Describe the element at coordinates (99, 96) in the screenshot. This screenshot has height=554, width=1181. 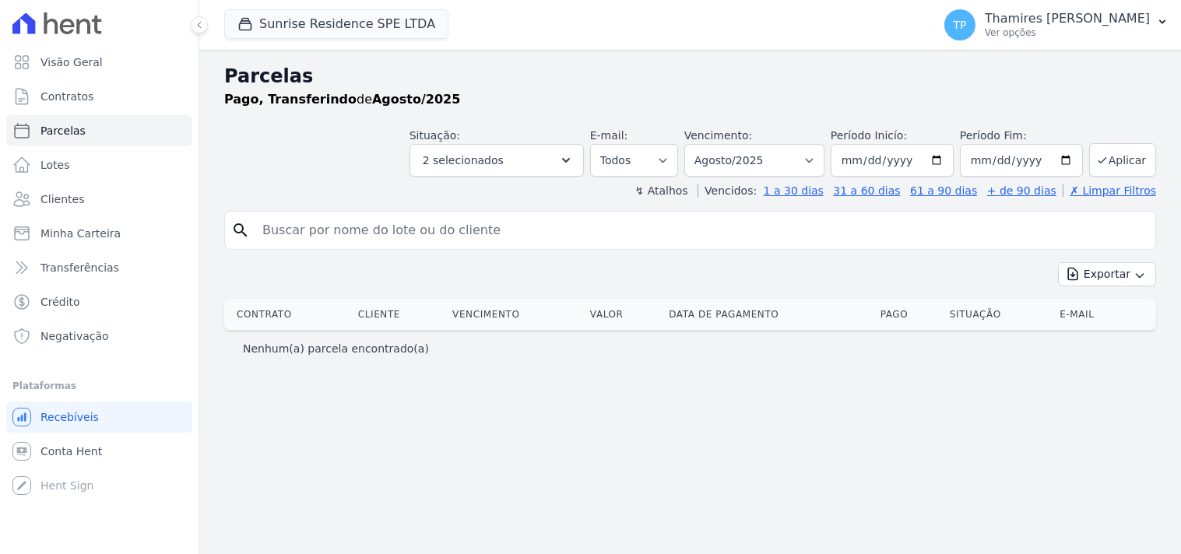
I see `a: Contratos` at that location.